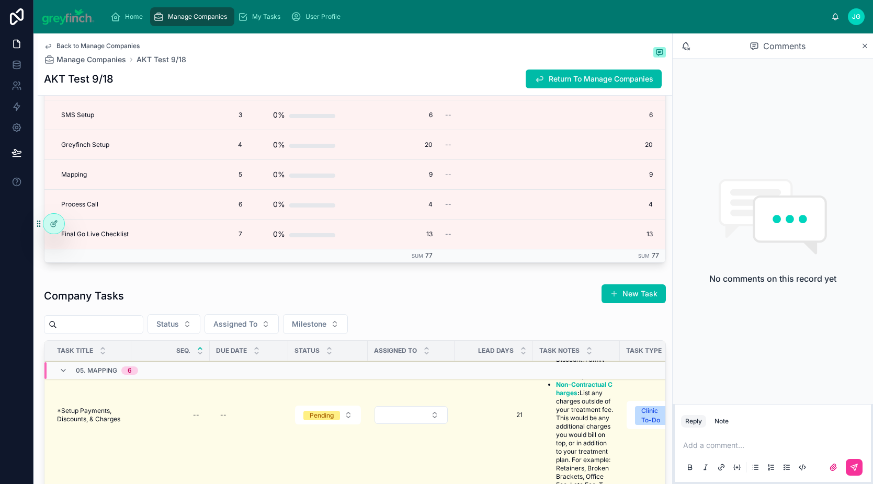 The width and height of the screenshot is (873, 484). Describe the element at coordinates (77, 115) in the screenshot. I see `span: SMS Setup` at that location.